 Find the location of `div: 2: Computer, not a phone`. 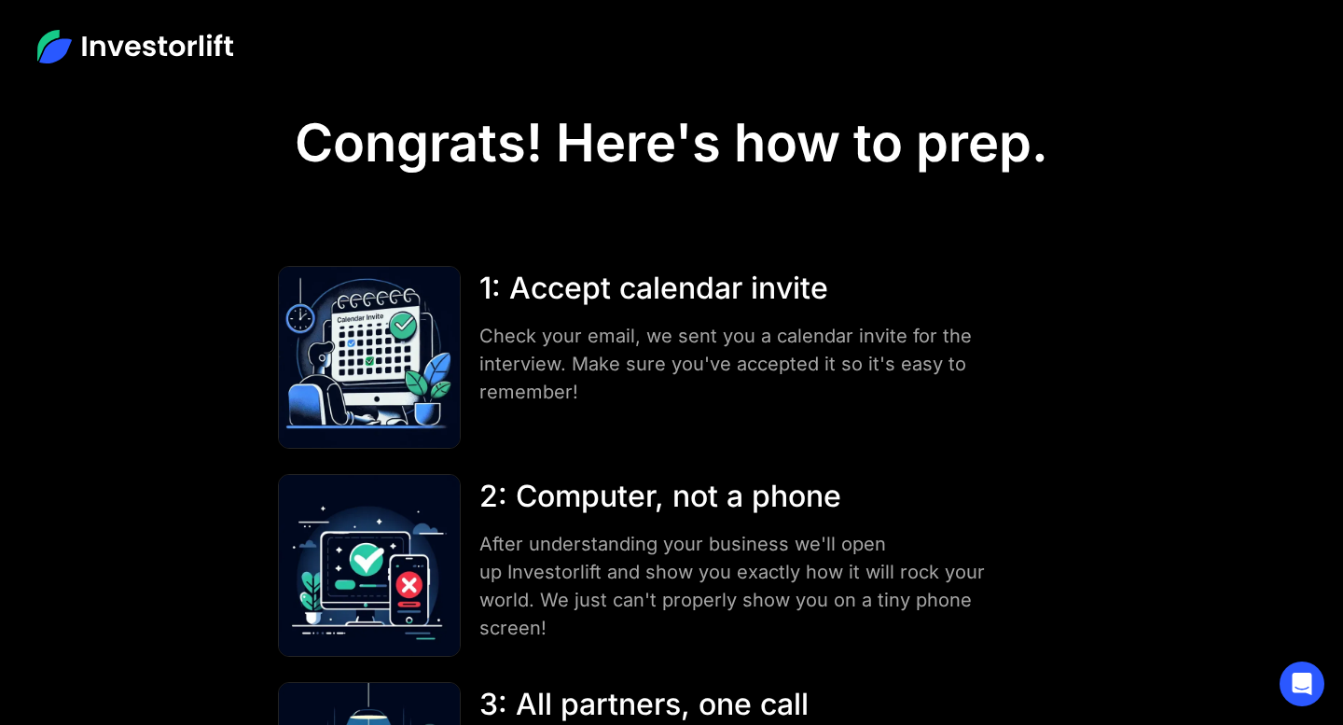

div: 2: Computer, not a phone is located at coordinates (743, 496).